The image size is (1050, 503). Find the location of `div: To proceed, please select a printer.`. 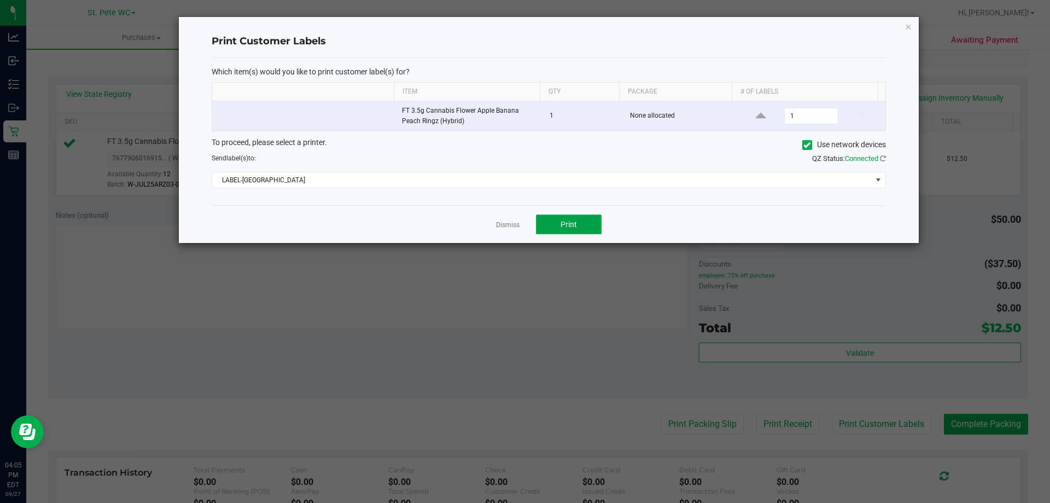

div: To proceed, please select a printer. is located at coordinates (549, 145).